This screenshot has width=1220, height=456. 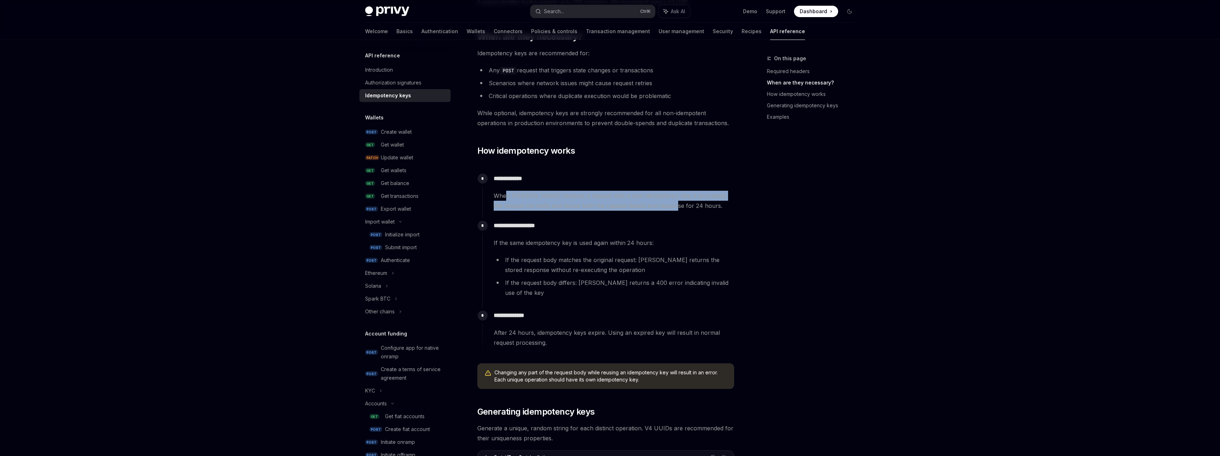 What do you see at coordinates (814, 117) in the screenshot?
I see `a: Examples` at bounding box center [814, 117].